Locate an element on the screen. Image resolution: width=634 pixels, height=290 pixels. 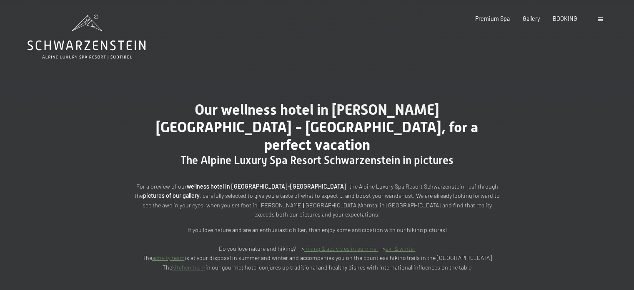
span: Premium Spa is located at coordinates (493, 18).